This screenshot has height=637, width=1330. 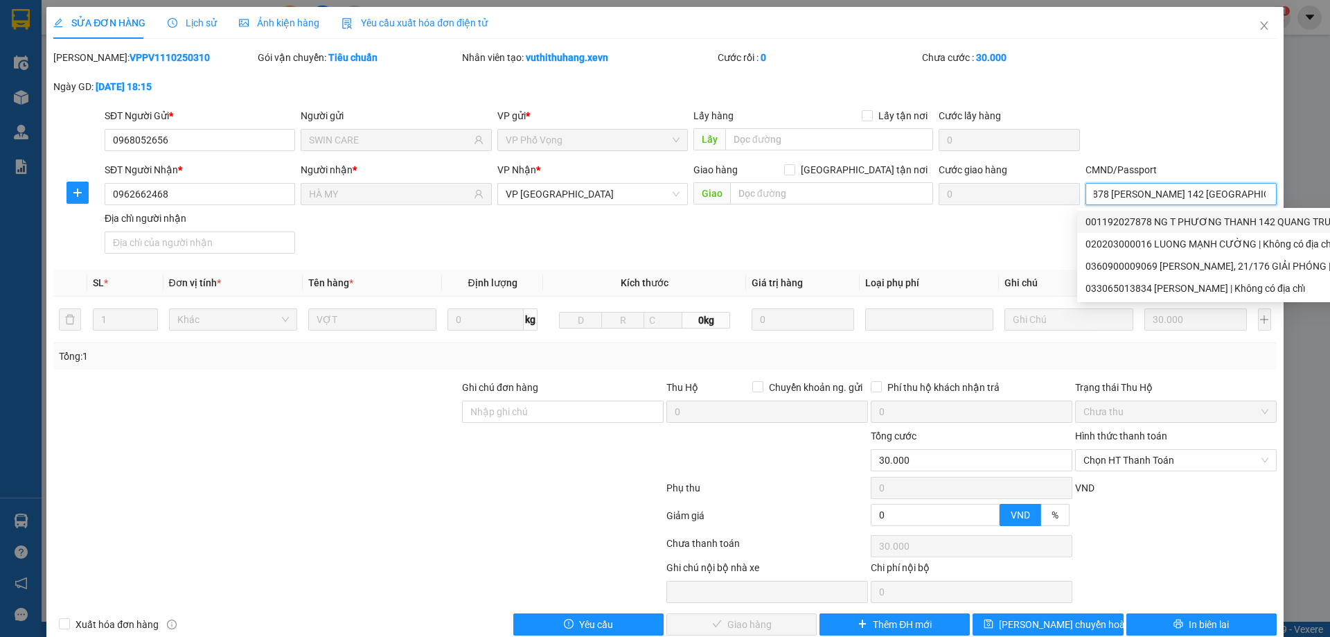 I want to click on div: Ngày GD:, so click(x=154, y=87).